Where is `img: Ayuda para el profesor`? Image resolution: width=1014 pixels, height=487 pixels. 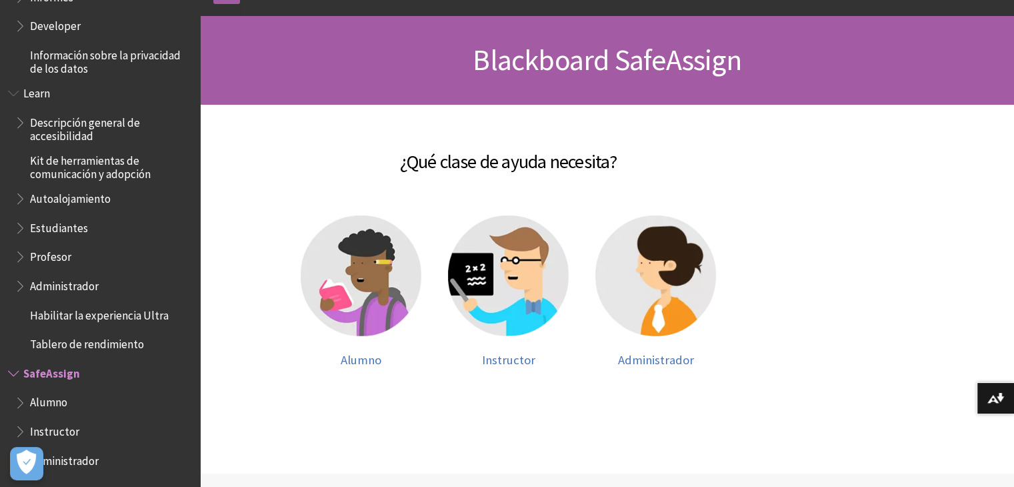
img: Ayuda para el profesor is located at coordinates (508, 275).